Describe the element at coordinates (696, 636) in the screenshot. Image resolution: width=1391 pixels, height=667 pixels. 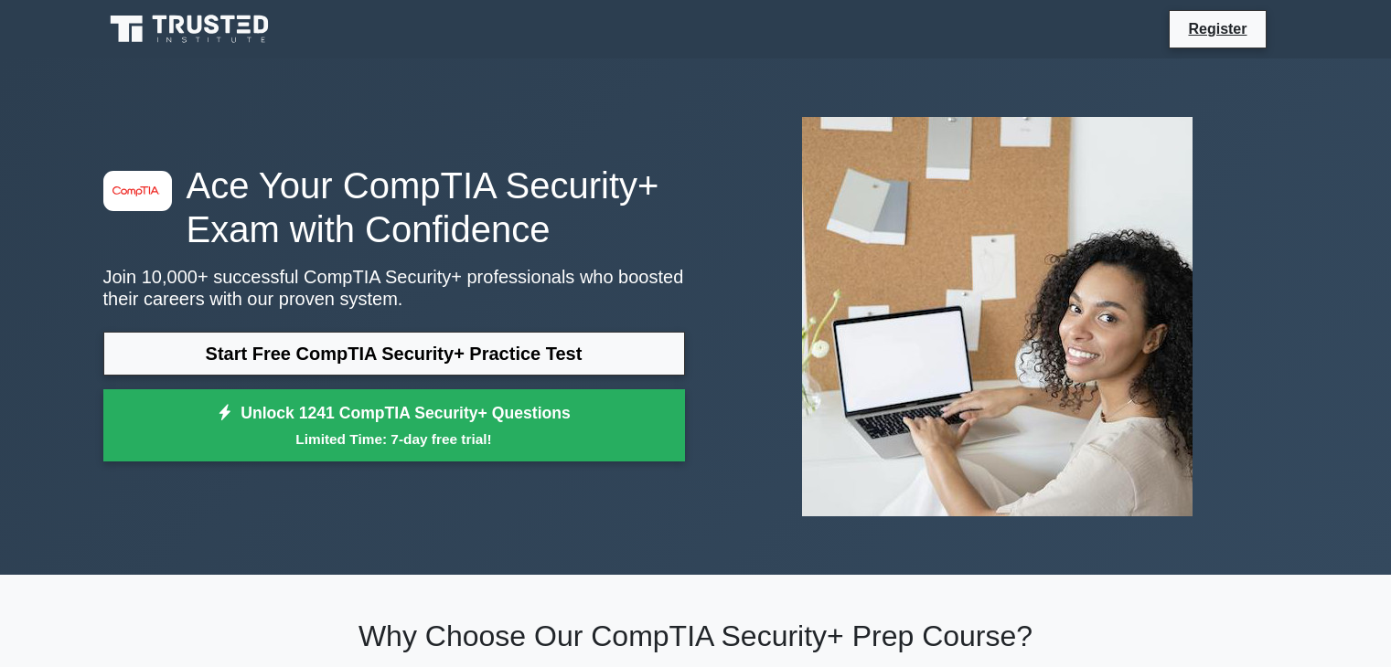
I see `h2: Why Choose Our CompTIA Security+ Prep Course?` at that location.